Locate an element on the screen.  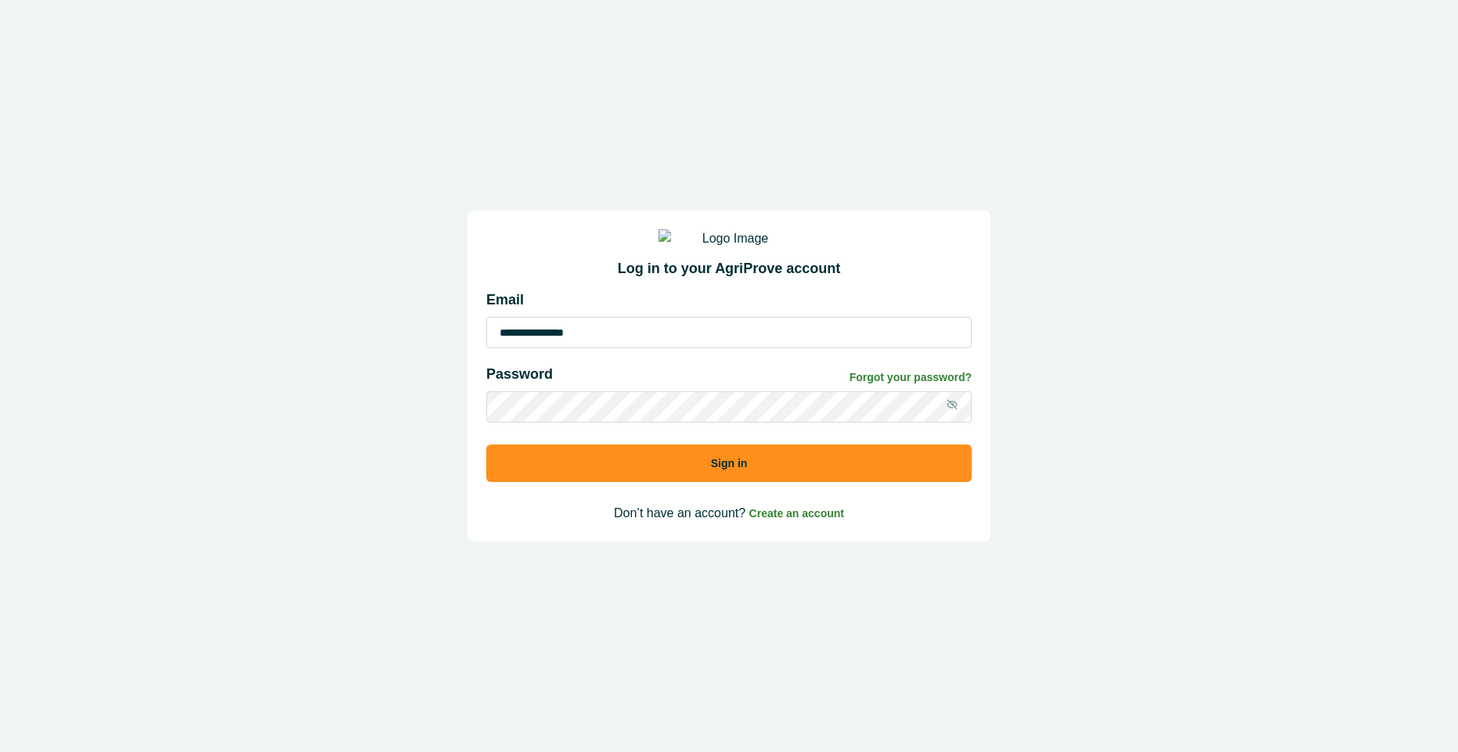
p: Don’t have an account? is located at coordinates (729, 514).